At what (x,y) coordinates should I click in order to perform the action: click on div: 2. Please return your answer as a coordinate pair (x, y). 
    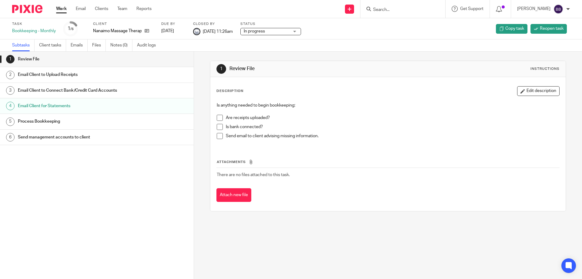
    Looking at the image, I should click on (10, 75).